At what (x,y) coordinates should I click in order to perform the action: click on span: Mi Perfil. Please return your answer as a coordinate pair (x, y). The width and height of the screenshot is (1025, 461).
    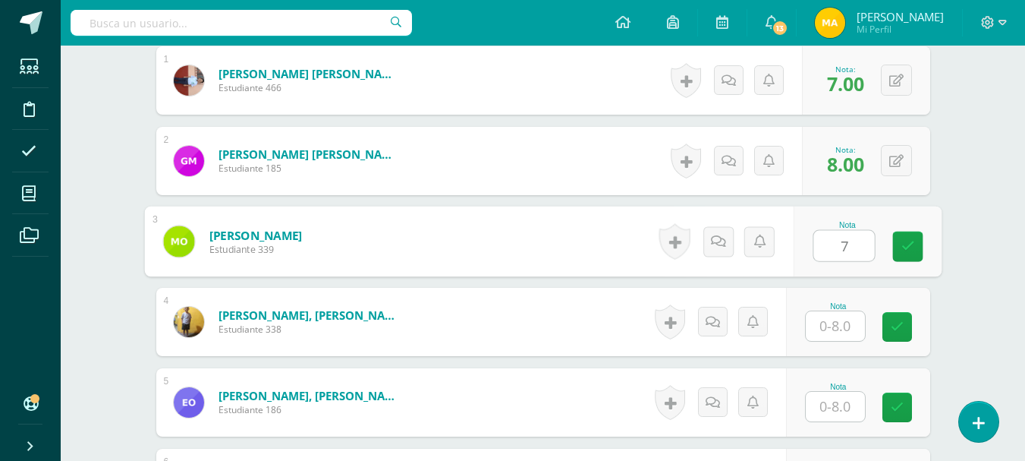
    Looking at the image, I should click on (900, 29).